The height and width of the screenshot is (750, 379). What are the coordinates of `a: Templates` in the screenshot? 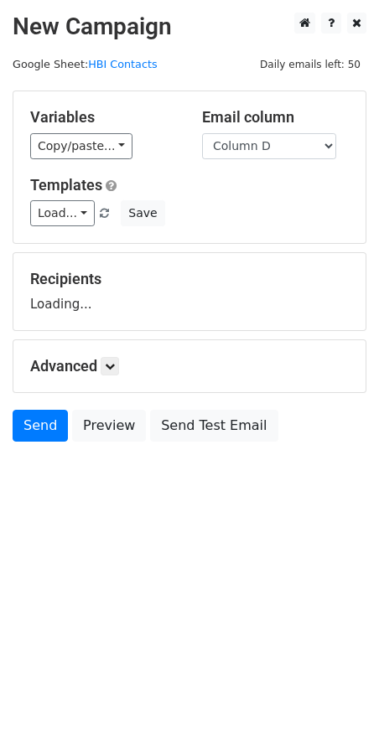 It's located at (66, 184).